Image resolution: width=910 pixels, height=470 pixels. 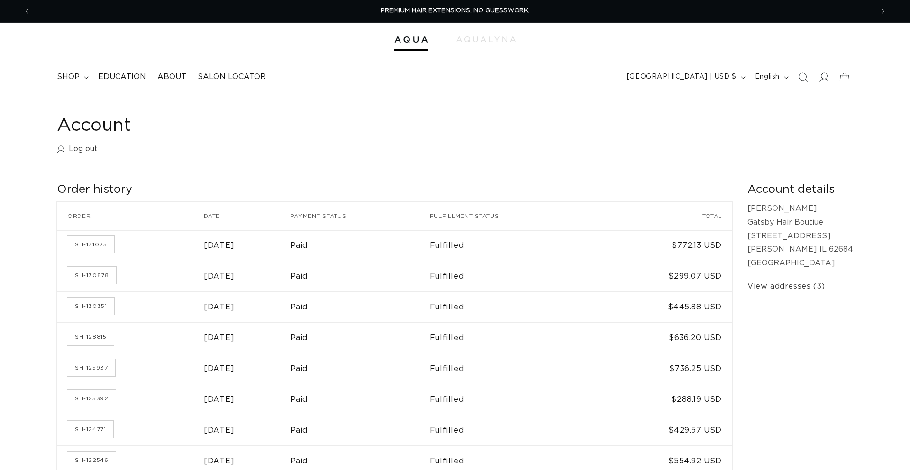 What do you see at coordinates (72, 77) in the screenshot?
I see `summary: shop` at bounding box center [72, 77].